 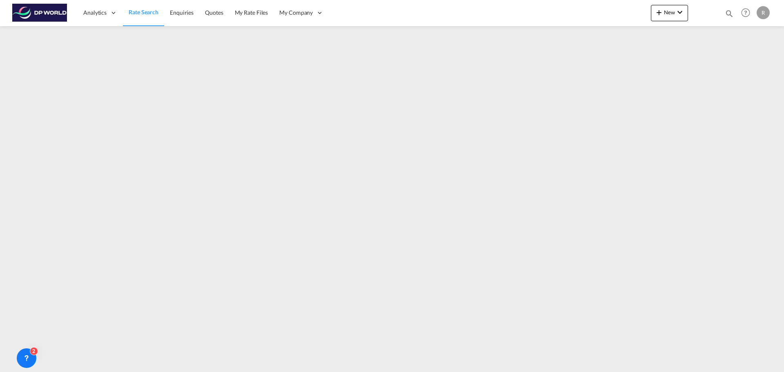 I want to click on button: icon-plus 400-fgNewicon-chevron-down, so click(x=669, y=13).